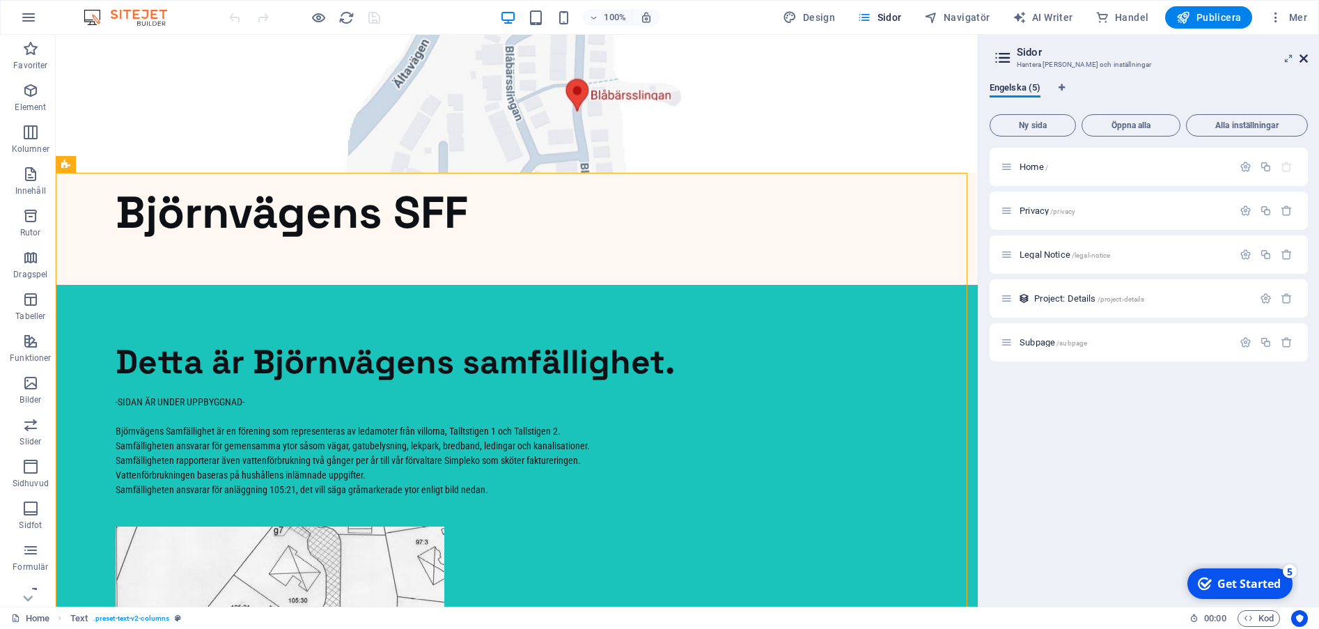 Image resolution: width=1319 pixels, height=629 pixels. Describe the element at coordinates (1063, 211) in the screenshot. I see `span: /privacy` at that location.